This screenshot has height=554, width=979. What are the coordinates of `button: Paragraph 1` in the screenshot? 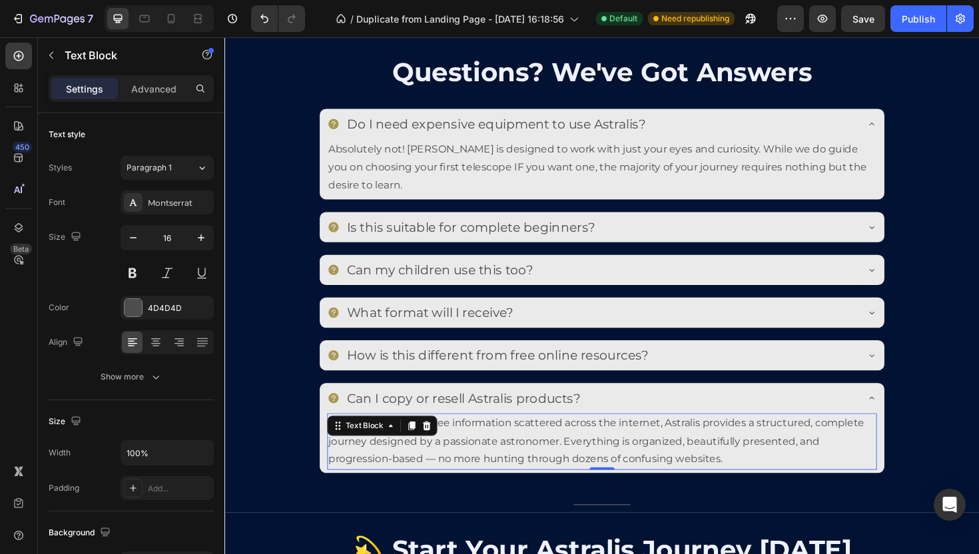 It's located at (167, 168).